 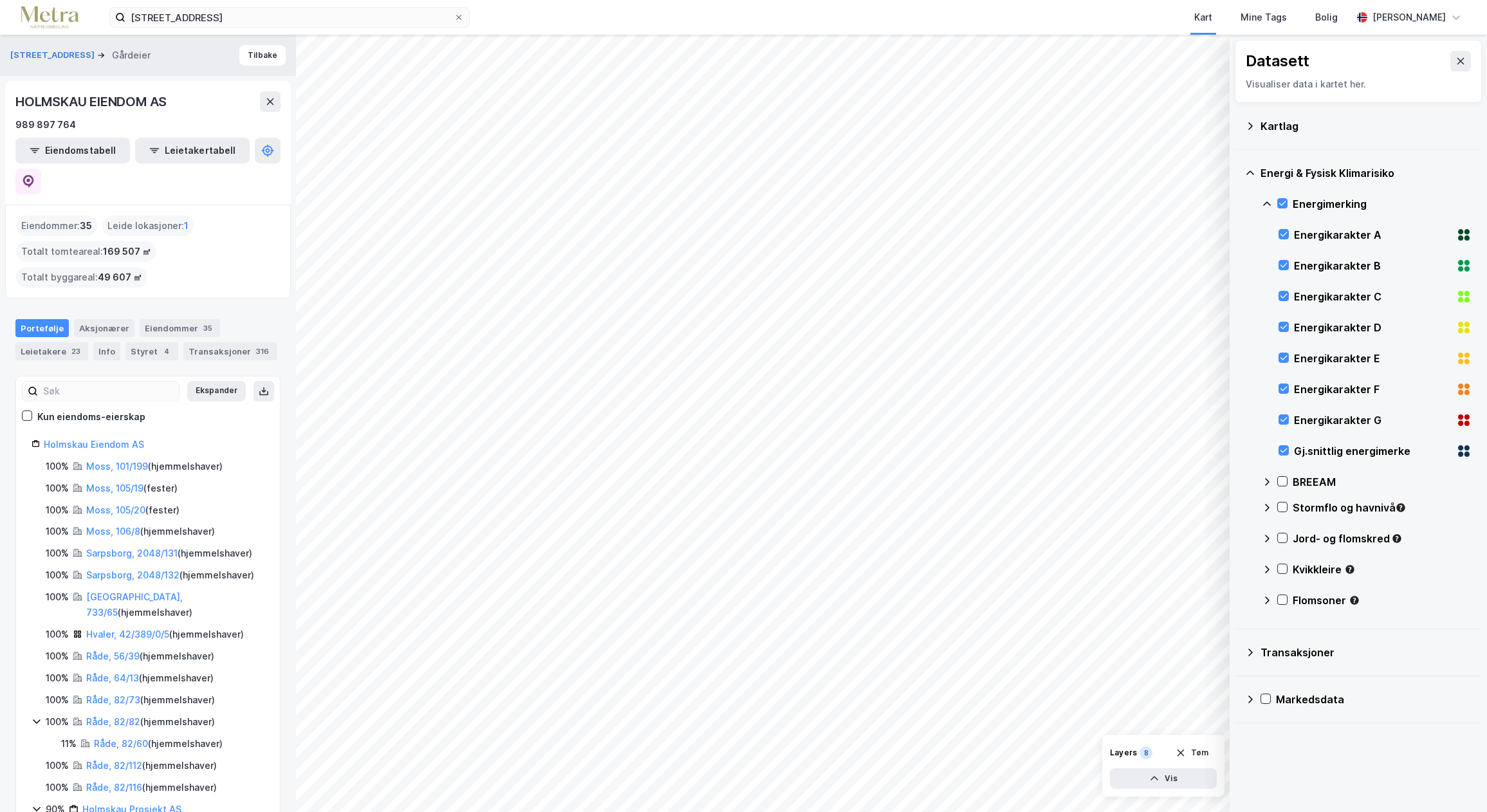 I want to click on input: Søk, so click(x=108, y=391).